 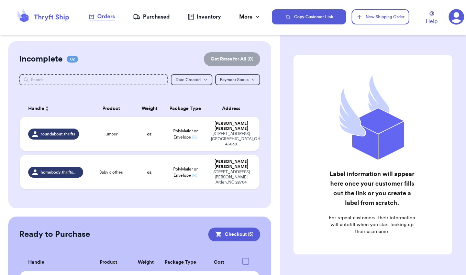 I want to click on h2: Label information will appear here once your customer fills out the link or you create a label fr..., so click(x=372, y=188).